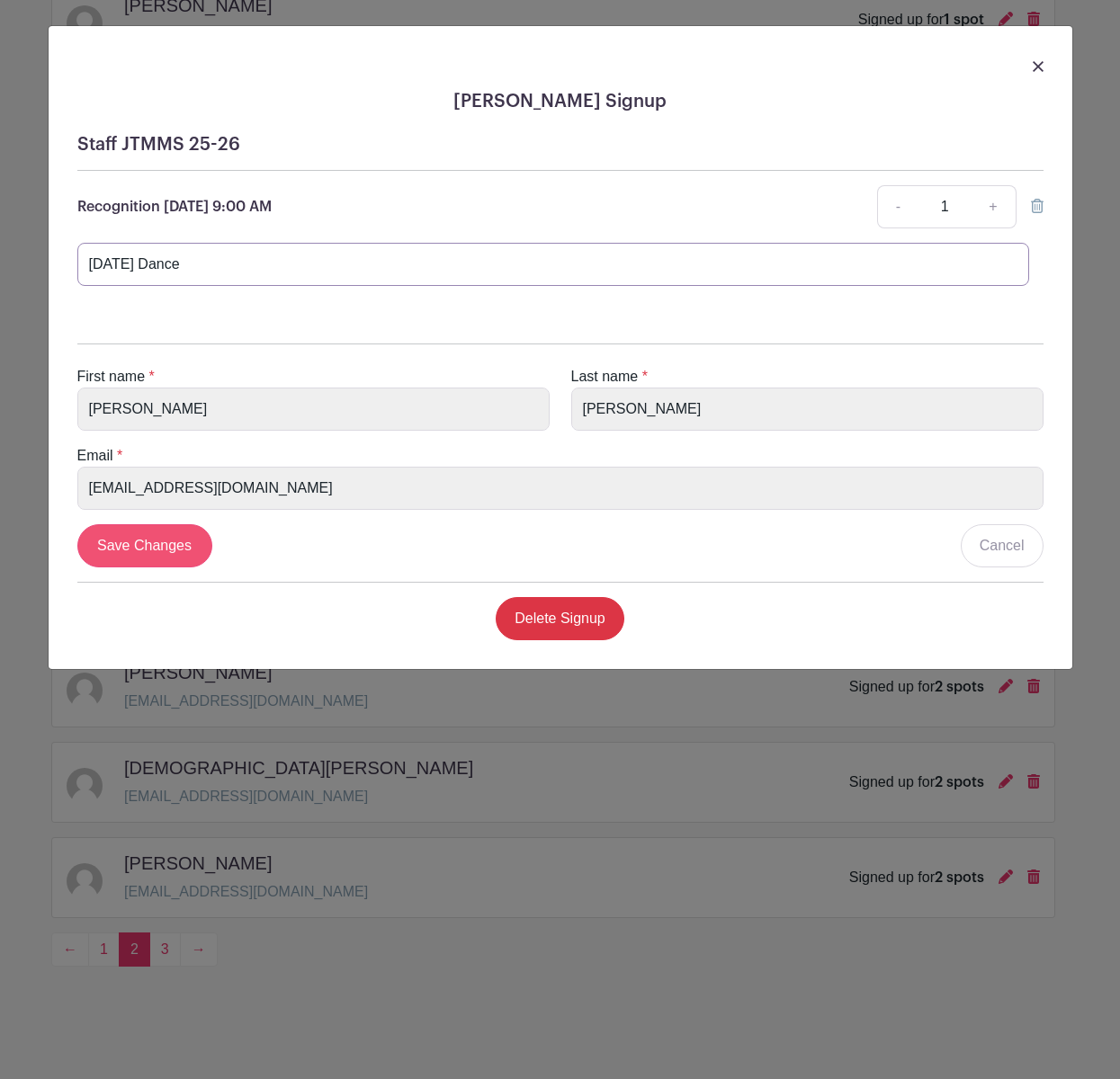  What do you see at coordinates (95, 456) in the screenshot?
I see `label: Email` at bounding box center [95, 456].